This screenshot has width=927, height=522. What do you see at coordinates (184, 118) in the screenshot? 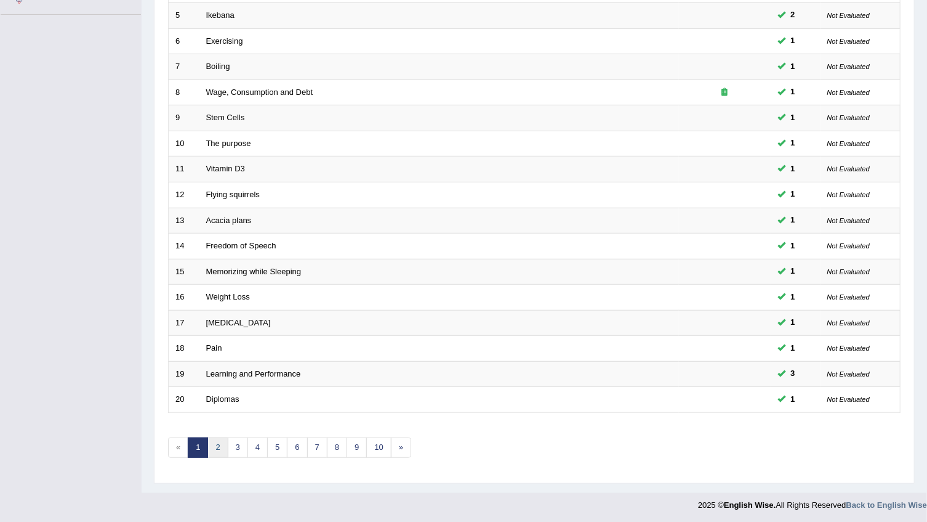
I see `td: 9` at bounding box center [184, 118].